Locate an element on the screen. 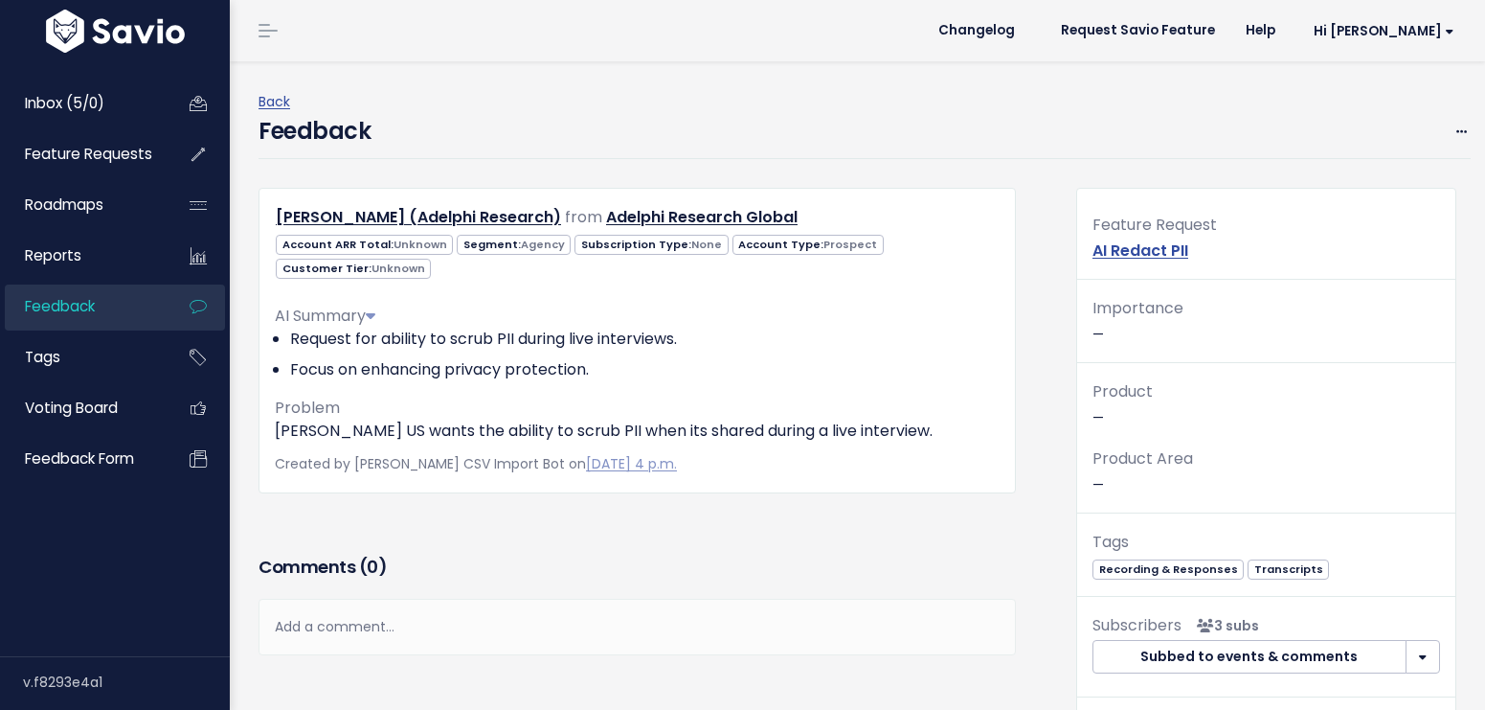  span: Transcripts is located at coordinates (1288, 569).